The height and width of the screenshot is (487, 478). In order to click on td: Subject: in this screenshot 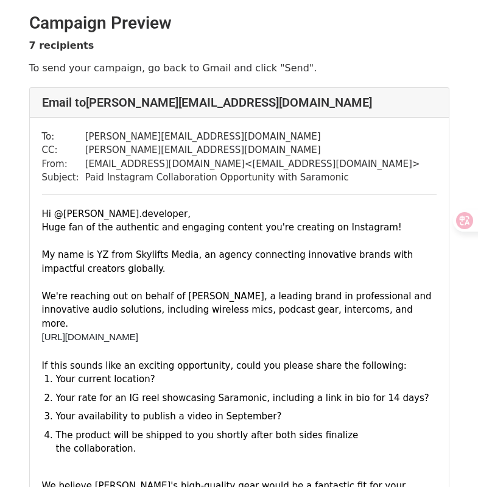, I will do `click(63, 177)`.